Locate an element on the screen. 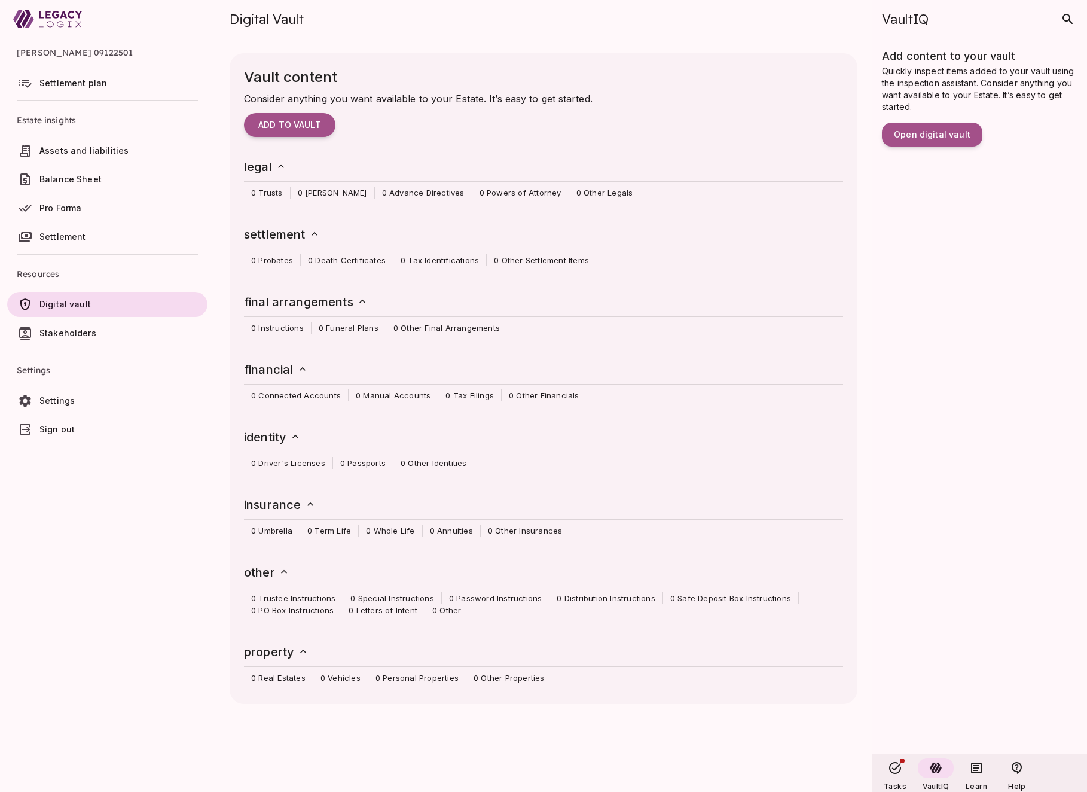 The image size is (1087, 792). span: Stakeholders is located at coordinates (68, 333).